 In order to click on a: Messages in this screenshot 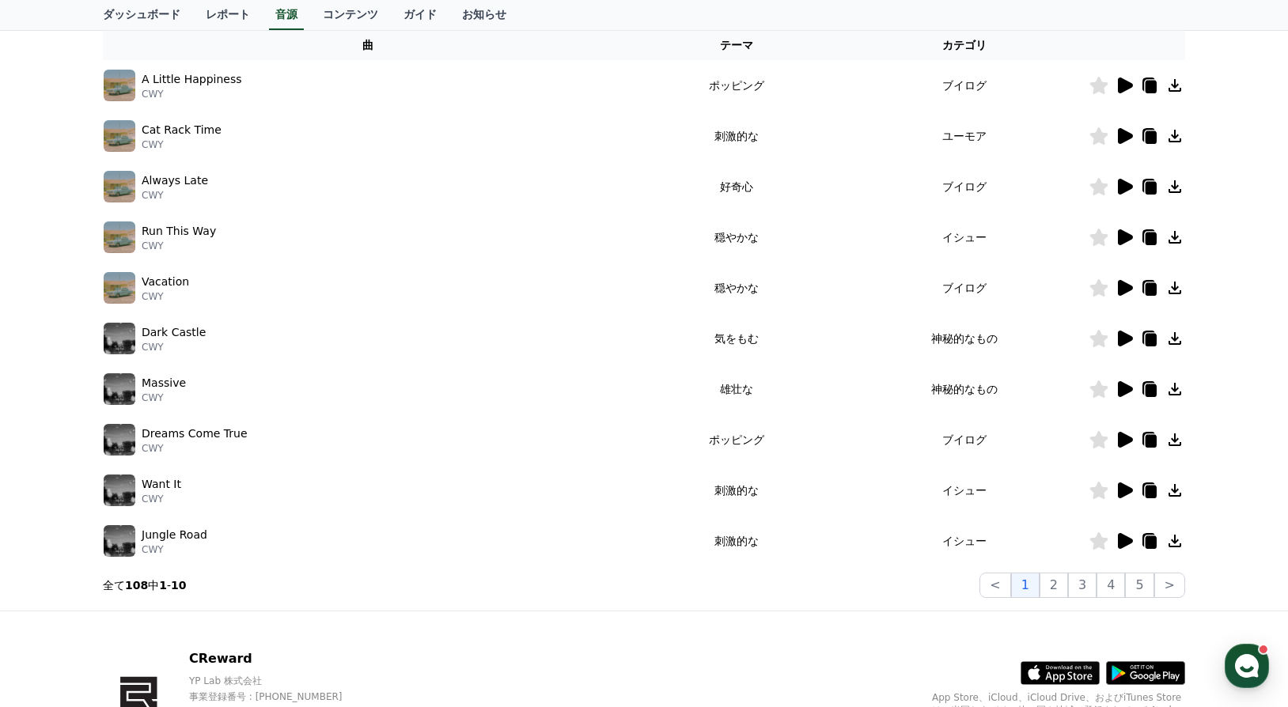, I will do `click(154, 521)`.